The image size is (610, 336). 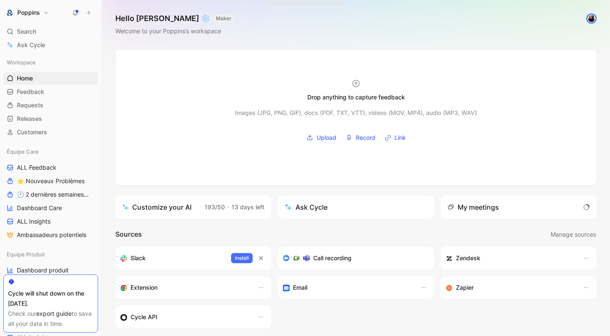 What do you see at coordinates (306, 207) in the screenshot?
I see `div: Ask Cycle` at bounding box center [306, 207].